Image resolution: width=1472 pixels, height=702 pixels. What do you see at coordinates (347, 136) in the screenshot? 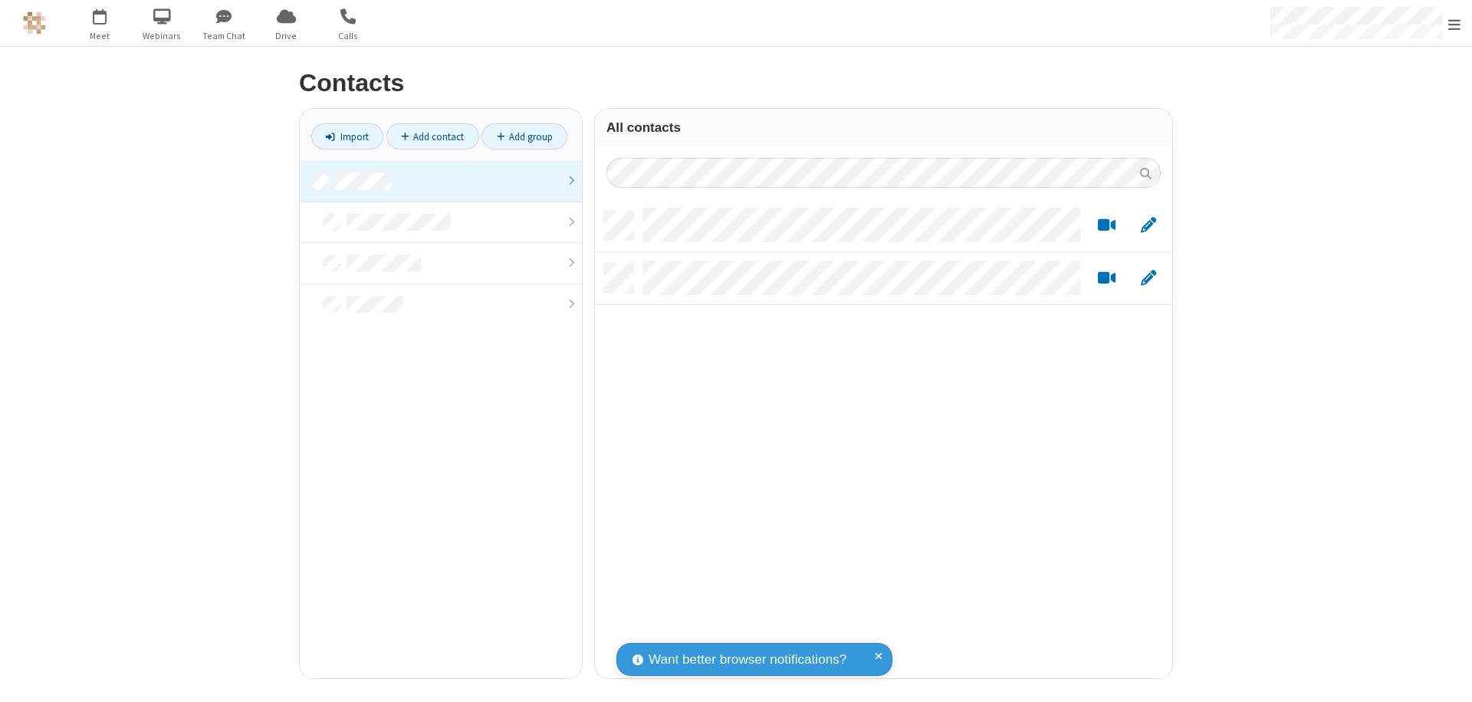
I see `a: Import` at bounding box center [347, 136].